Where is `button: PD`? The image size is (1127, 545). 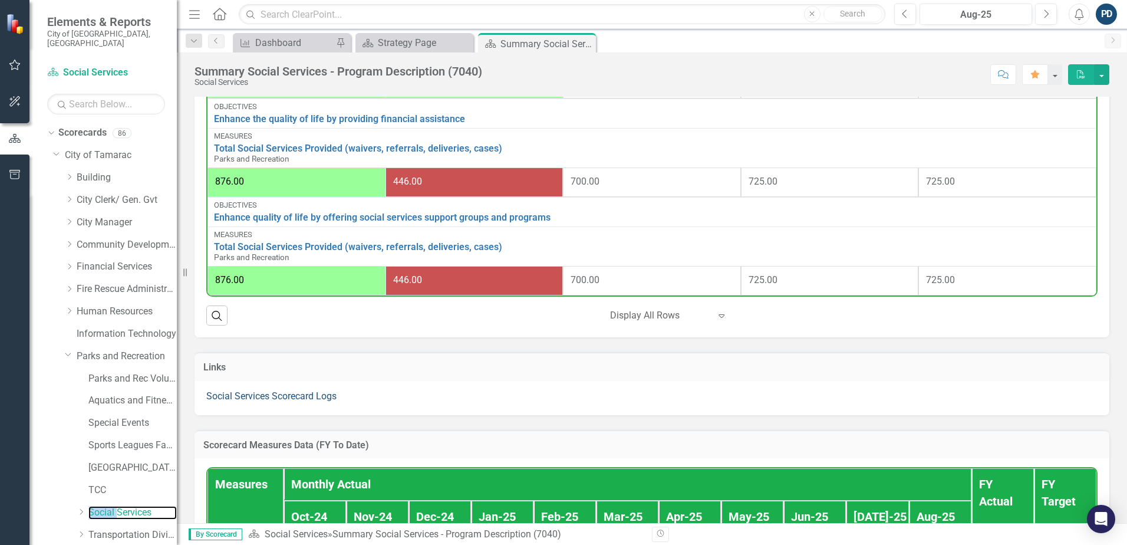
button: PD is located at coordinates (1106, 14).